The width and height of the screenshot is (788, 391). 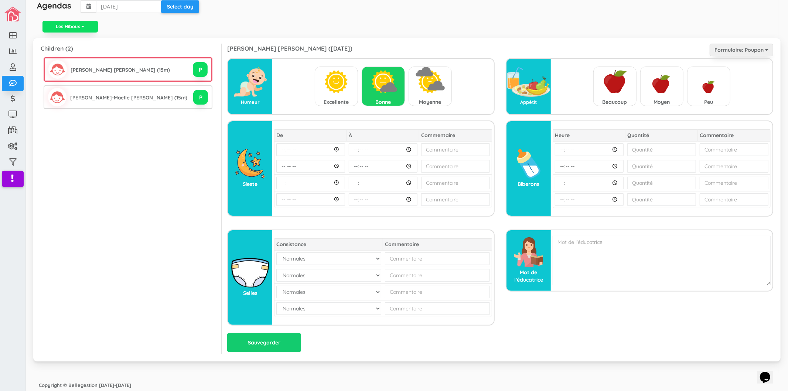 I want to click on span: Biberons, so click(x=528, y=184).